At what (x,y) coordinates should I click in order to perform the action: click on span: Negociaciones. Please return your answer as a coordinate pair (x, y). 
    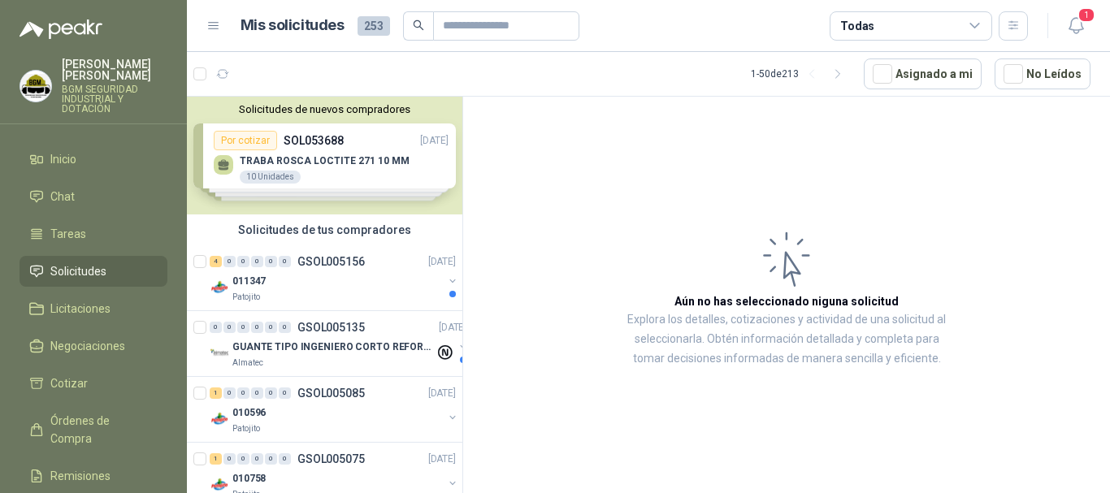
    Looking at the image, I should click on (88, 346).